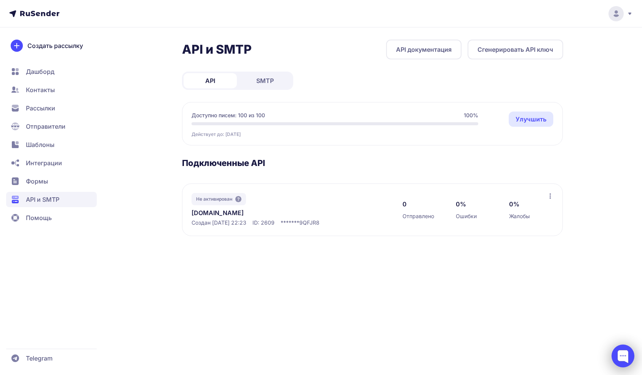  I want to click on a: Улучшить, so click(531, 119).